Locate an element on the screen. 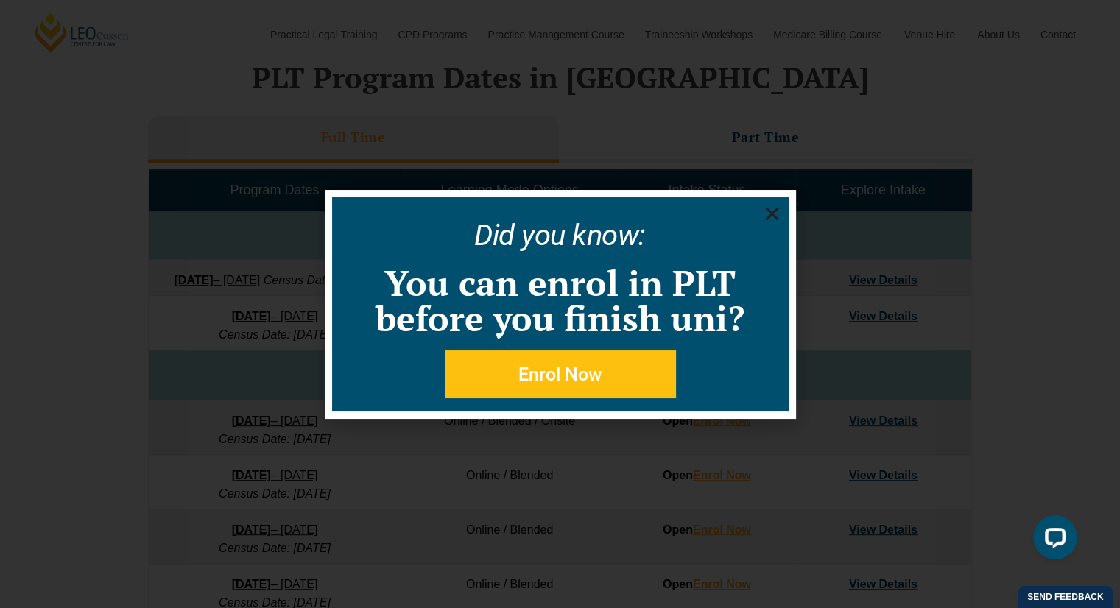 The image size is (1120, 608). span: Enrol Now is located at coordinates (560, 374).